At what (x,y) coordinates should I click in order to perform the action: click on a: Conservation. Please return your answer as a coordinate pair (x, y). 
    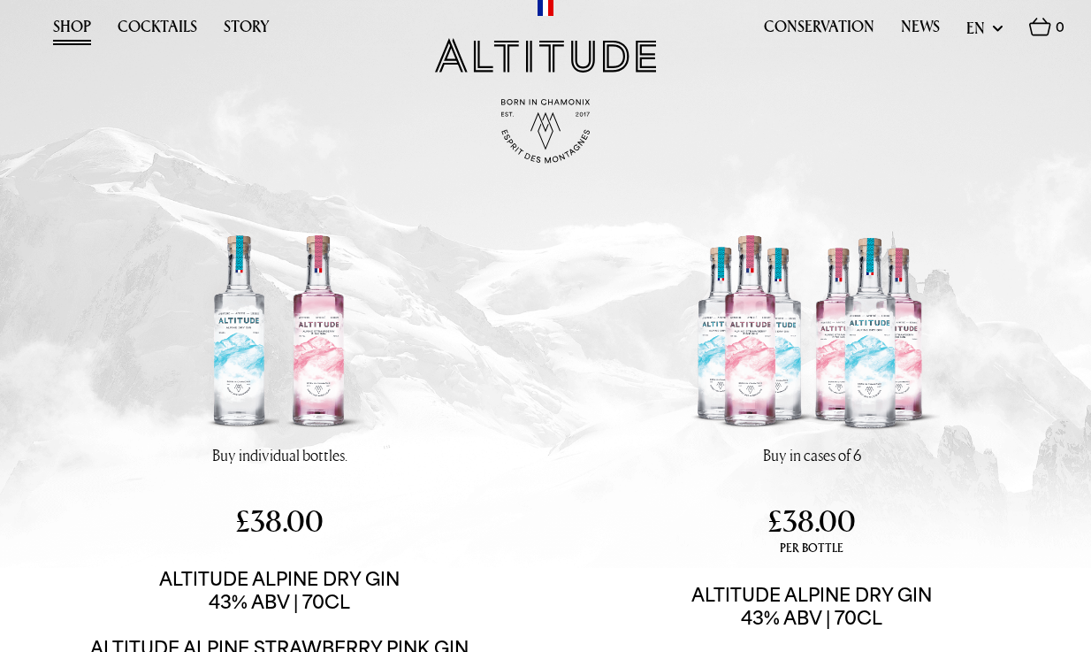
    Looking at the image, I should click on (819, 31).